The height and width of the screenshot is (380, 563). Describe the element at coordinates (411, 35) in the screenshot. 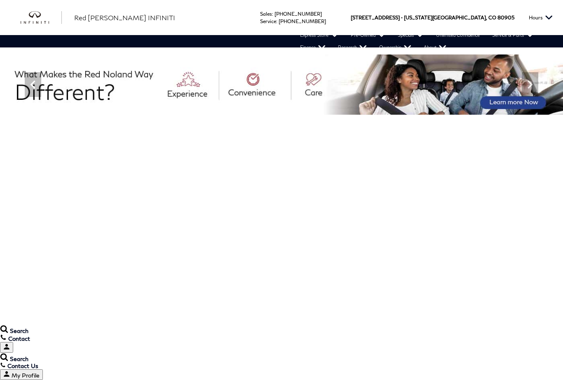

I see `a: Specials` at that location.